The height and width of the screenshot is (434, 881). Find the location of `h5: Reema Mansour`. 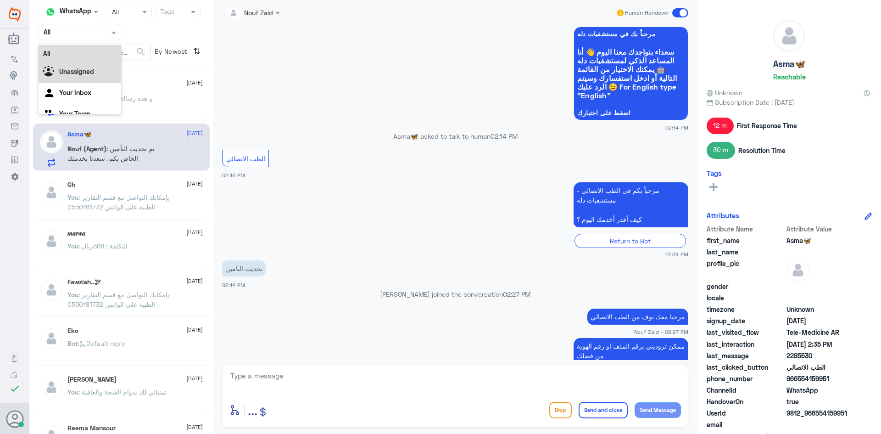

h5: Reema Mansour is located at coordinates (91, 428).